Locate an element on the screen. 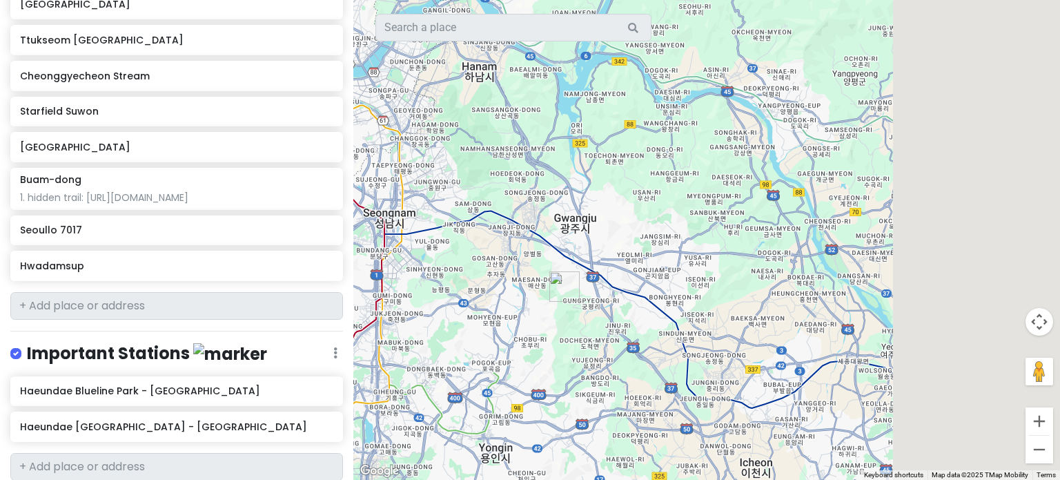 This screenshot has width=1060, height=480. div: Ttukseom Hangang Park is located at coordinates (344, 48).